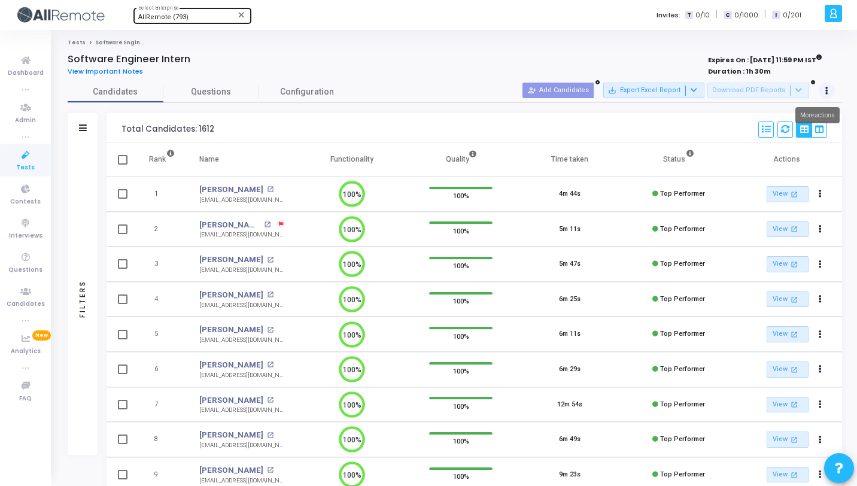 Image resolution: width=857 pixels, height=486 pixels. What do you see at coordinates (26, 236) in the screenshot?
I see `span: Interviews` at bounding box center [26, 236].